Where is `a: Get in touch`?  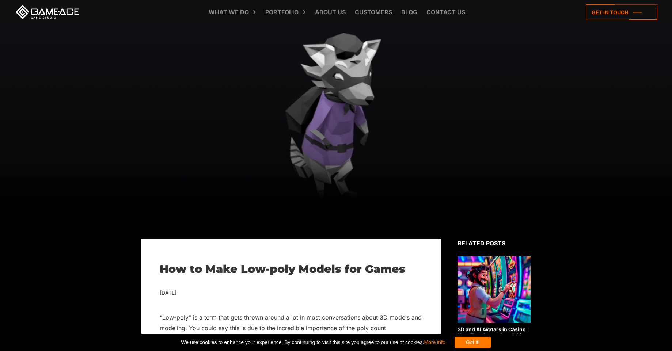
a: Get in touch is located at coordinates (622, 12).